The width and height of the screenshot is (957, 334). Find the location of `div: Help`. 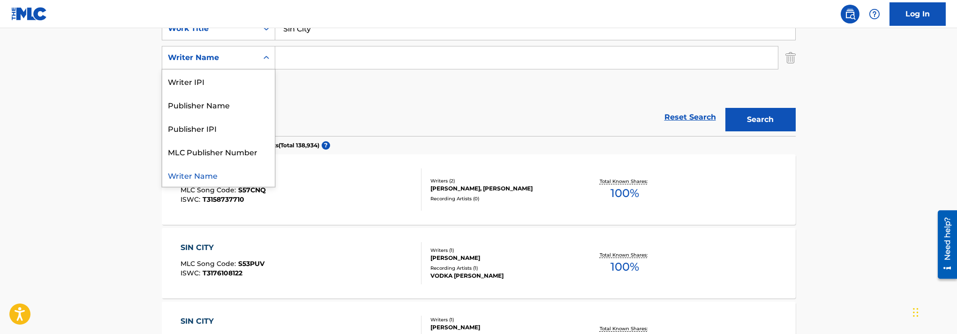

div: Help is located at coordinates (874, 14).